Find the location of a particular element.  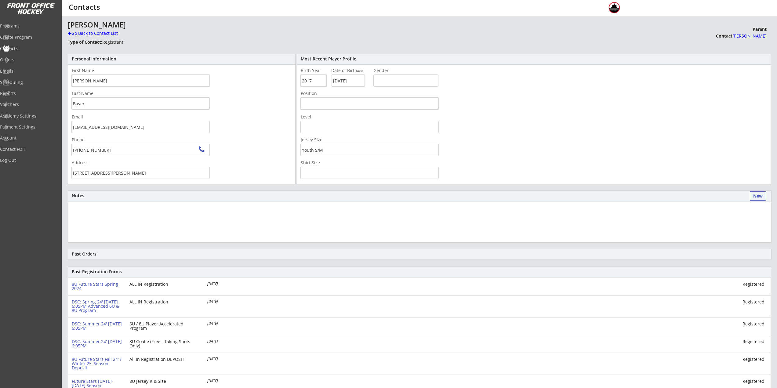

div: Date of Birth is located at coordinates (350, 71).